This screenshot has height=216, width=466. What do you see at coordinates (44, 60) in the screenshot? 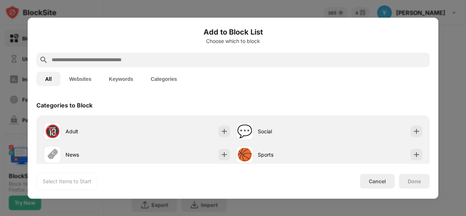
I see `img: search.svg` at bounding box center [44, 60].